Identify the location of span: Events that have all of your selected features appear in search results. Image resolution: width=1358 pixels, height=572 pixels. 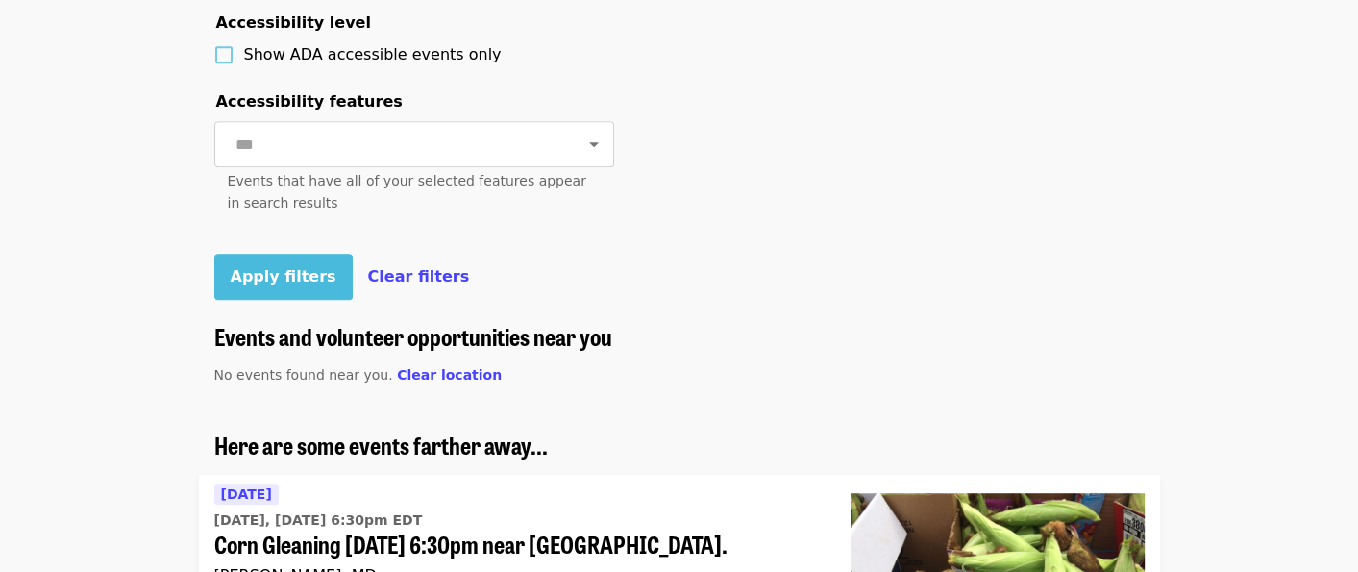
(406, 191).